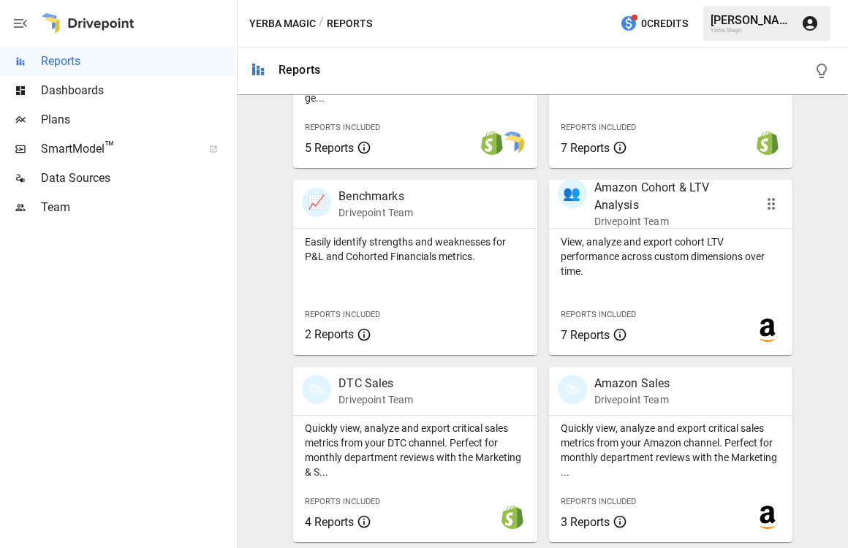 Image resolution: width=848 pixels, height=548 pixels. I want to click on span: Dashboards, so click(137, 91).